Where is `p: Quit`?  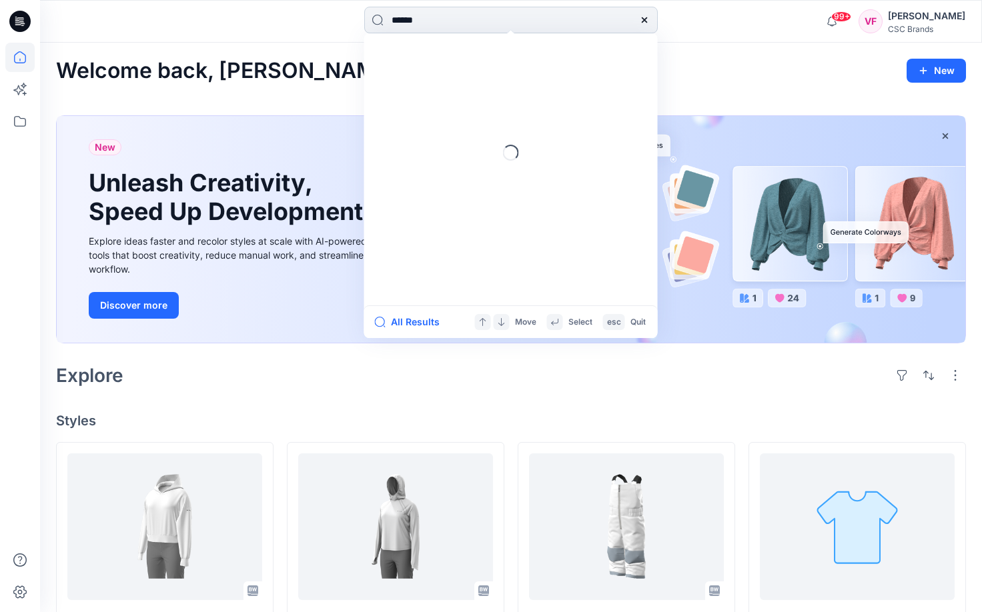 p: Quit is located at coordinates (638, 322).